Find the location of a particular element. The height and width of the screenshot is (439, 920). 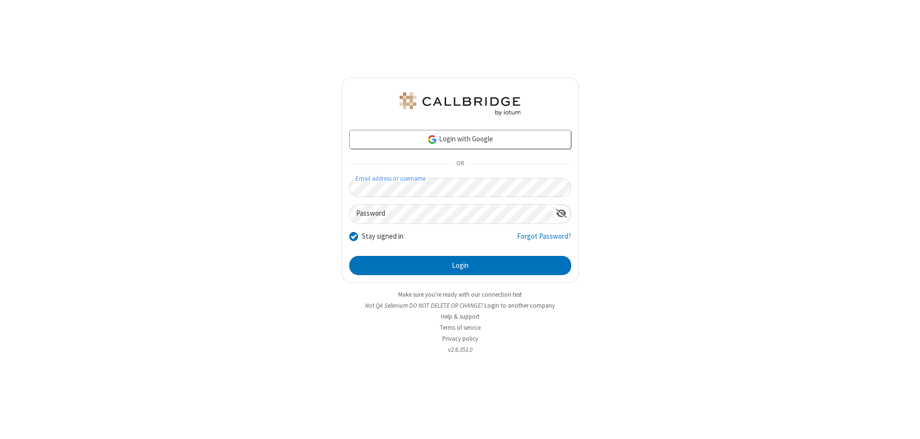

label: Stay signed in is located at coordinates (383, 236).